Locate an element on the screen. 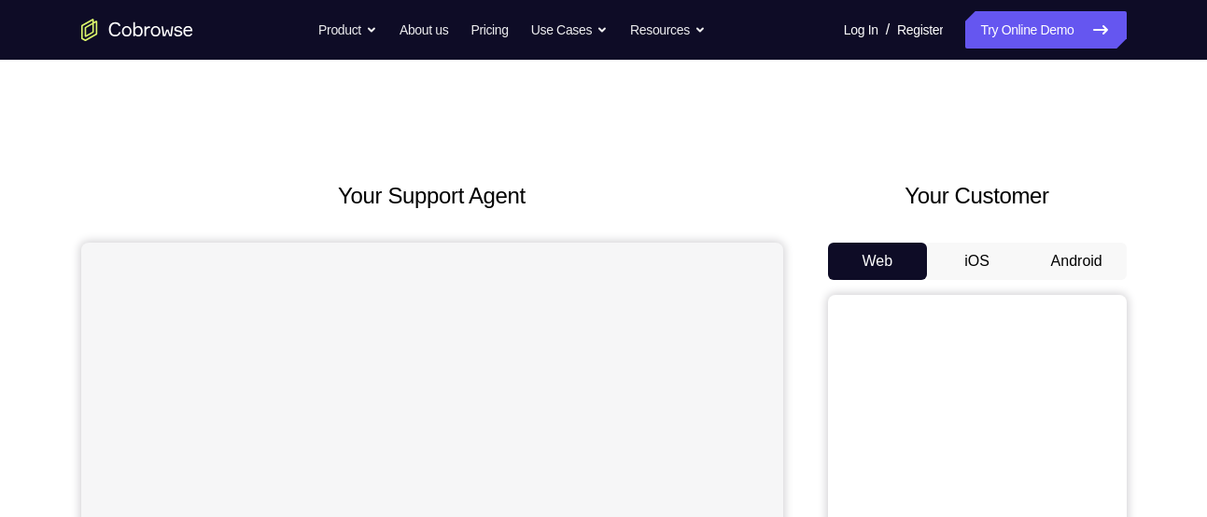 Image resolution: width=1207 pixels, height=517 pixels. button: Android is located at coordinates (1076, 261).